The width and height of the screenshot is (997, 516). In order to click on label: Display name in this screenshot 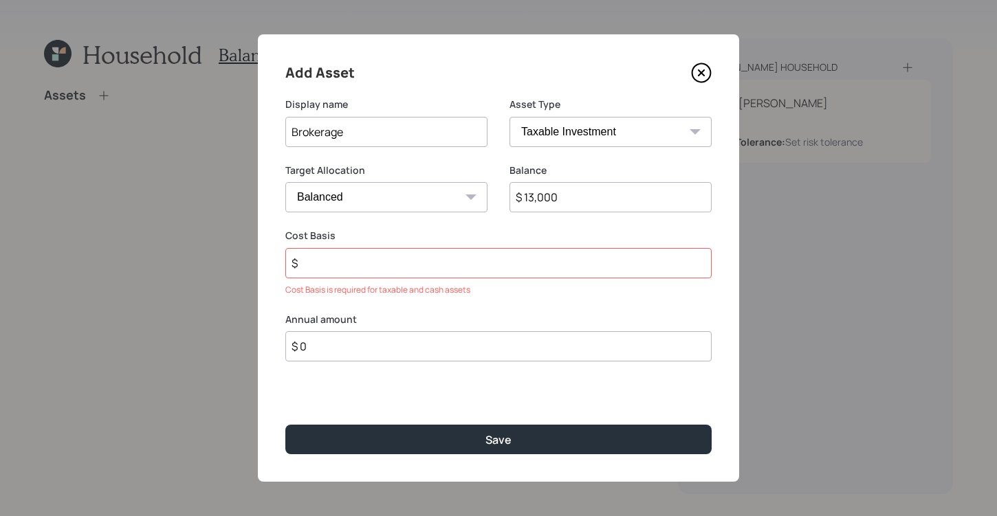, I will do `click(386, 104)`.